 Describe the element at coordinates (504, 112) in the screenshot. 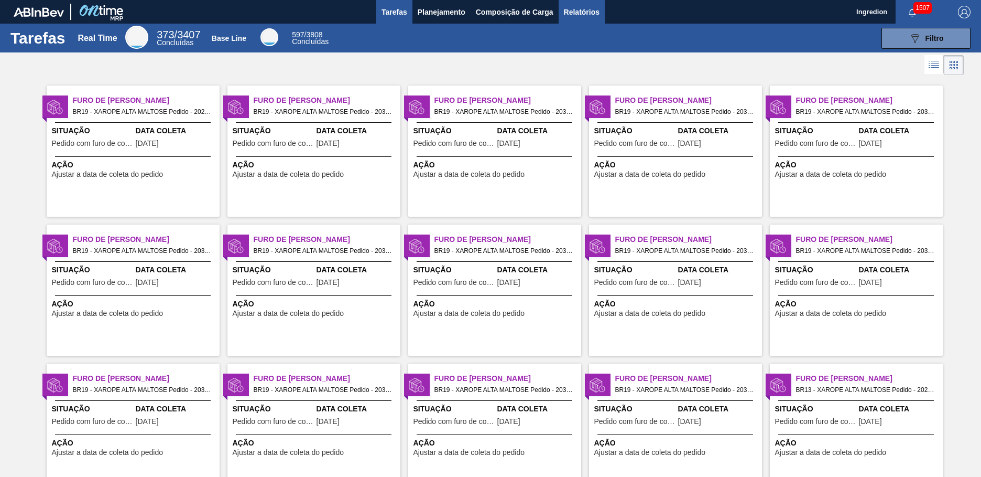

I see `span: BR19 - XAROPE ALTA MALTOSE Pedido - 2032192` at that location.